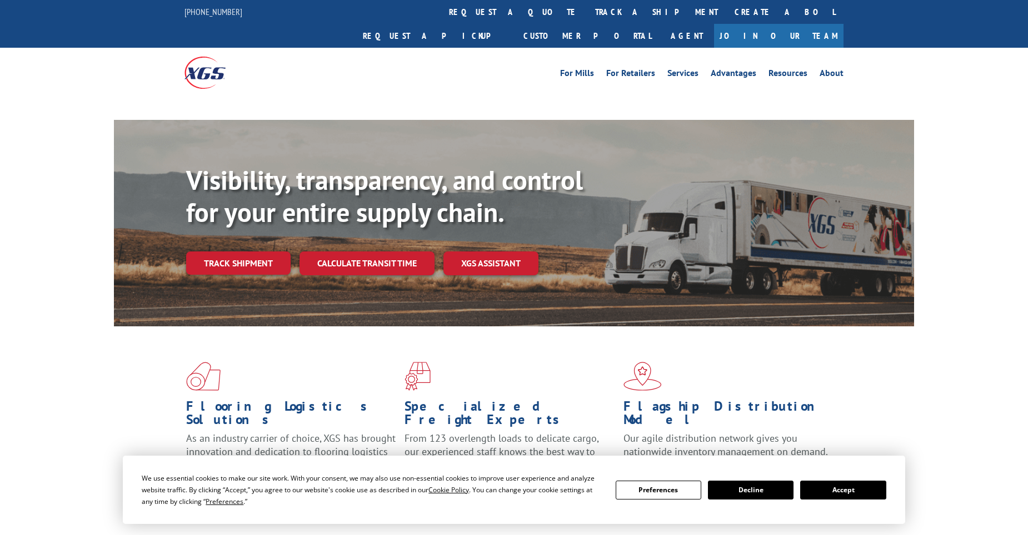 The height and width of the screenshot is (535, 1028). Describe the element at coordinates (642, 377) in the screenshot. I see `img: xgs-icon-flagship-distribution-model-red` at that location.